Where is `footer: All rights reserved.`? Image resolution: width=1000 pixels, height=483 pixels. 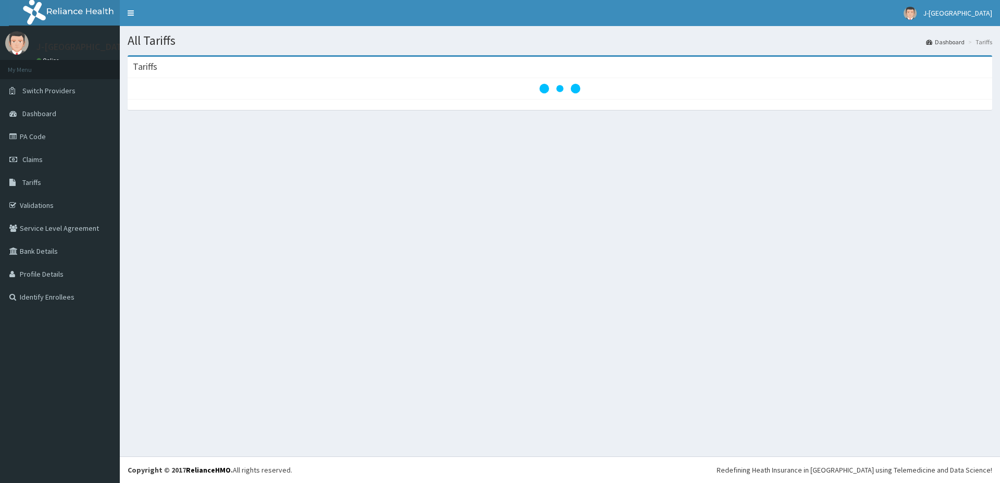
footer: All rights reserved. is located at coordinates (560, 469).